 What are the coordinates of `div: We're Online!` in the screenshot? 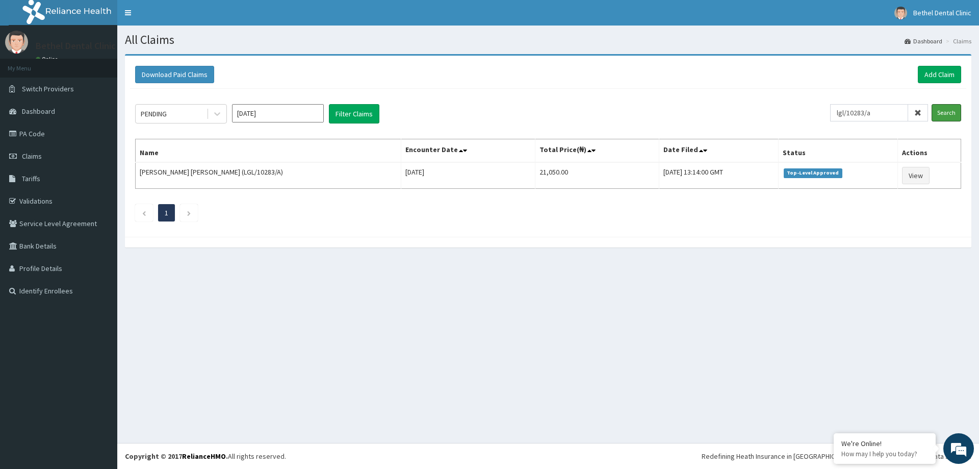 It's located at (885, 443).